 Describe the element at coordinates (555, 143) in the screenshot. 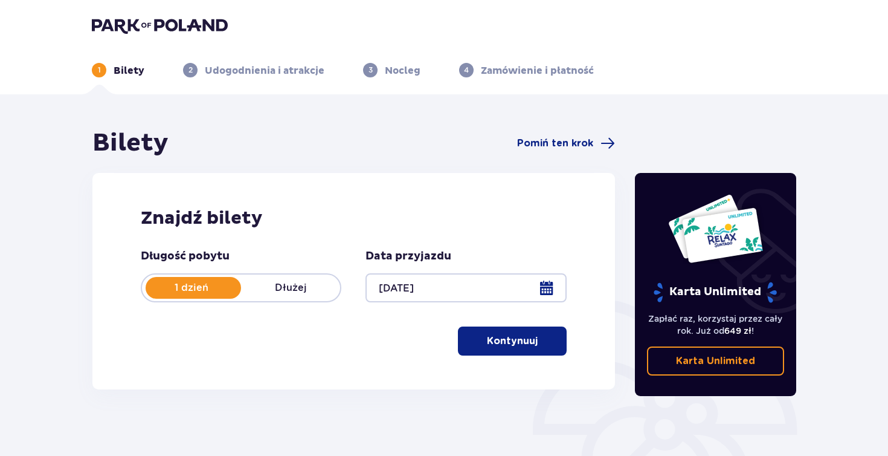

I see `span: Pomiń ten krok` at that location.